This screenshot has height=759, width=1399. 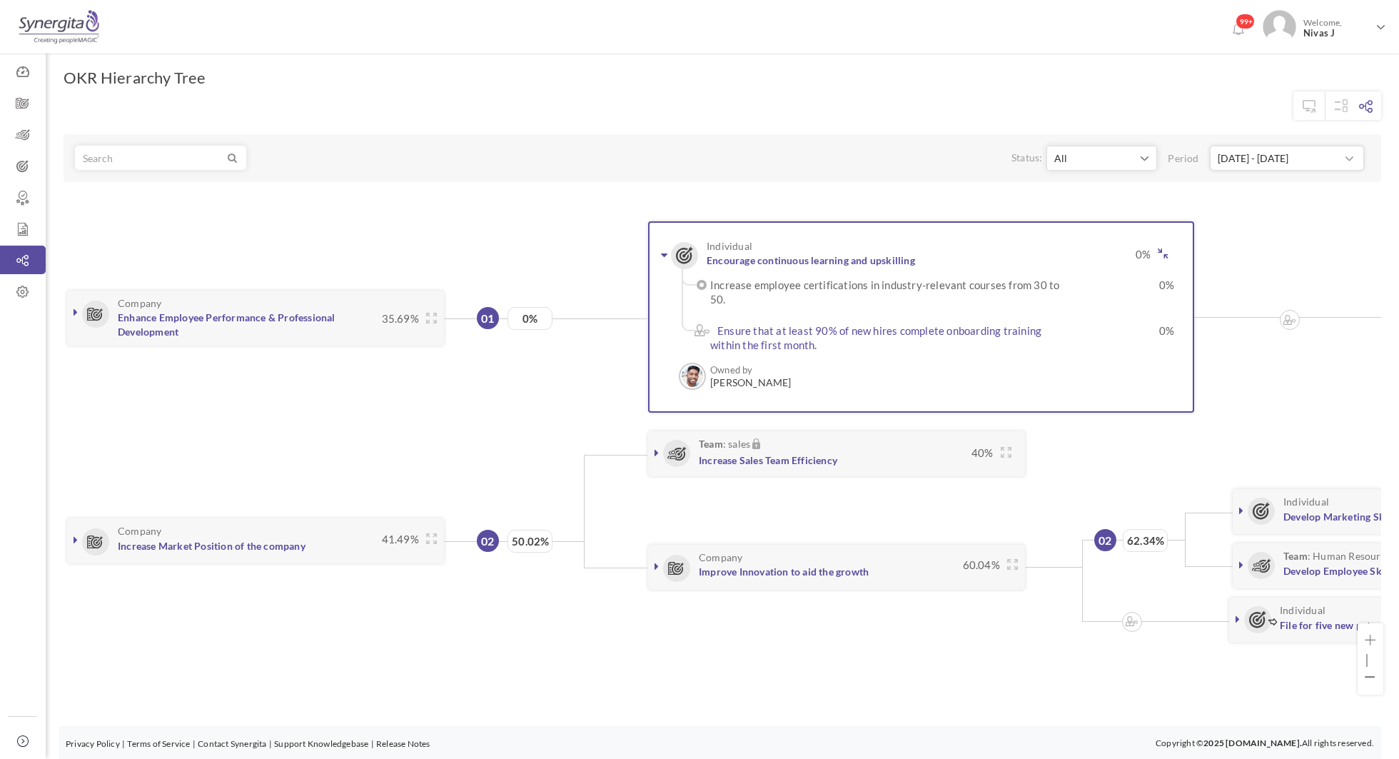 I want to click on span: 40%, so click(x=979, y=453).